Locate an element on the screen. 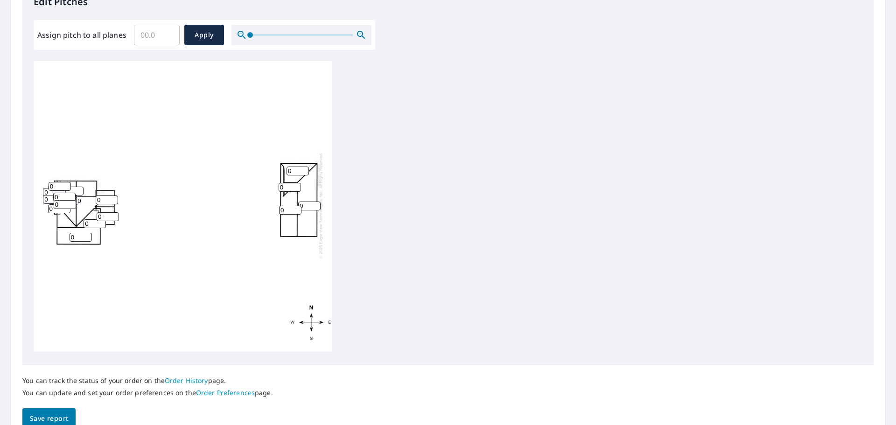 Image resolution: width=896 pixels, height=425 pixels. p: You can update and set your order preferences on the page. is located at coordinates (147, 393).